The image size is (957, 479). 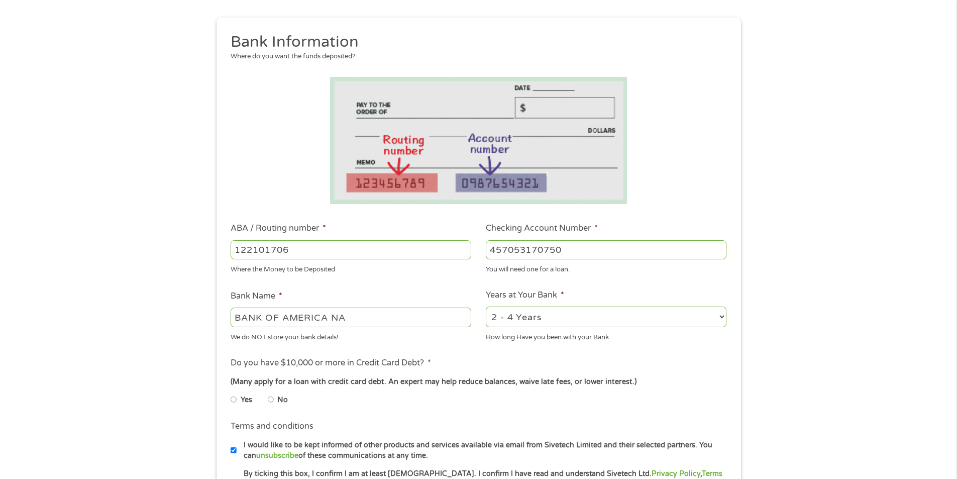 I want to click on input: 345634636, so click(x=606, y=250).